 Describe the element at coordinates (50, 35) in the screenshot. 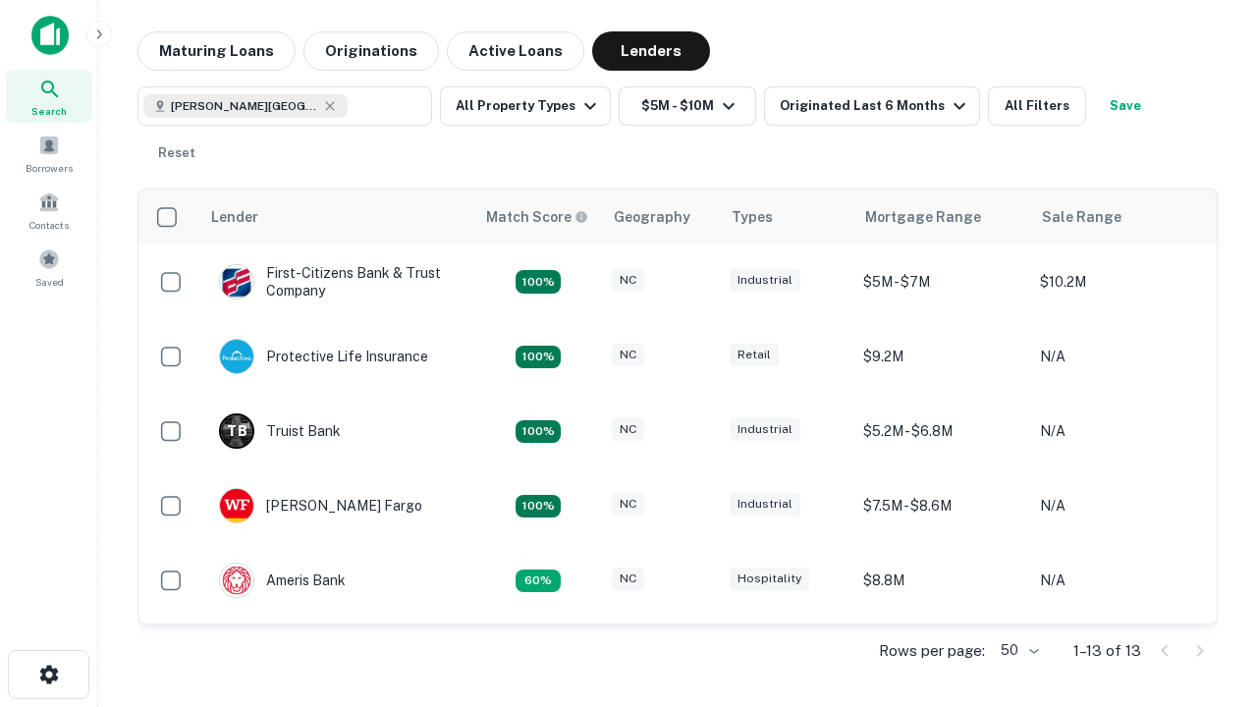

I see `img: capitalize-icon.png` at that location.